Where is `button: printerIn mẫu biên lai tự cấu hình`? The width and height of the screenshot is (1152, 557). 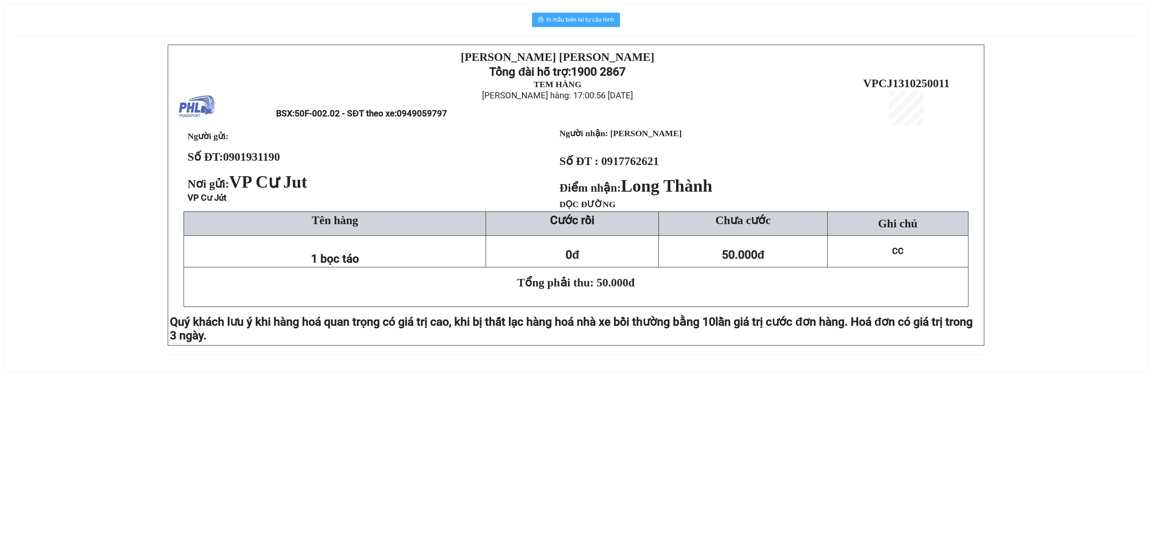
button: printerIn mẫu biên lai tự cấu hình is located at coordinates (576, 20).